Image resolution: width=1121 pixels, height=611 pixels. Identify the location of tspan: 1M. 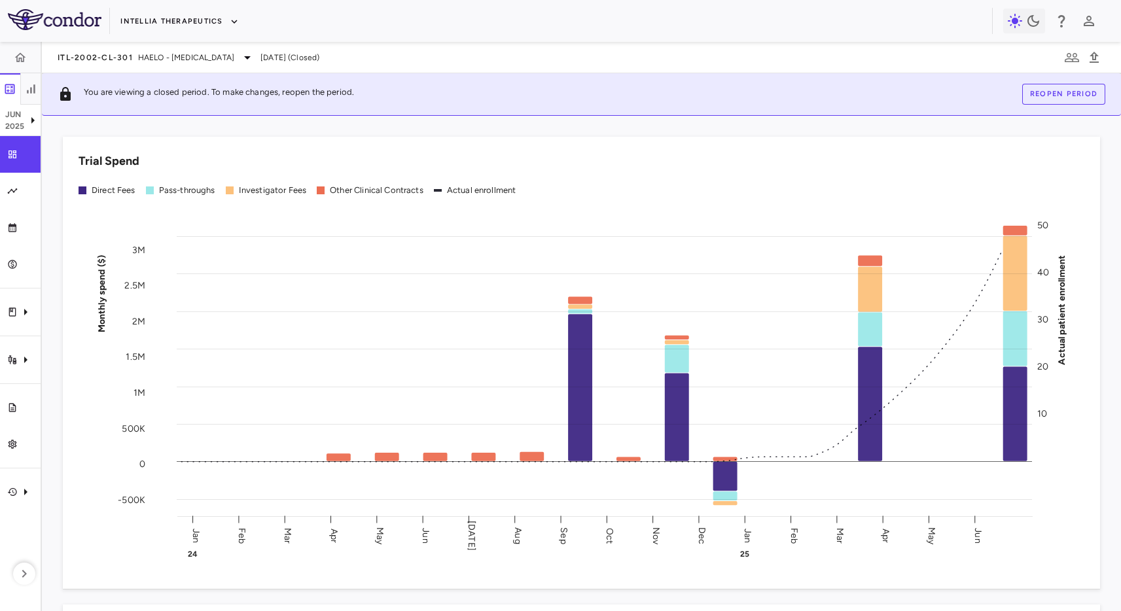
(139, 393).